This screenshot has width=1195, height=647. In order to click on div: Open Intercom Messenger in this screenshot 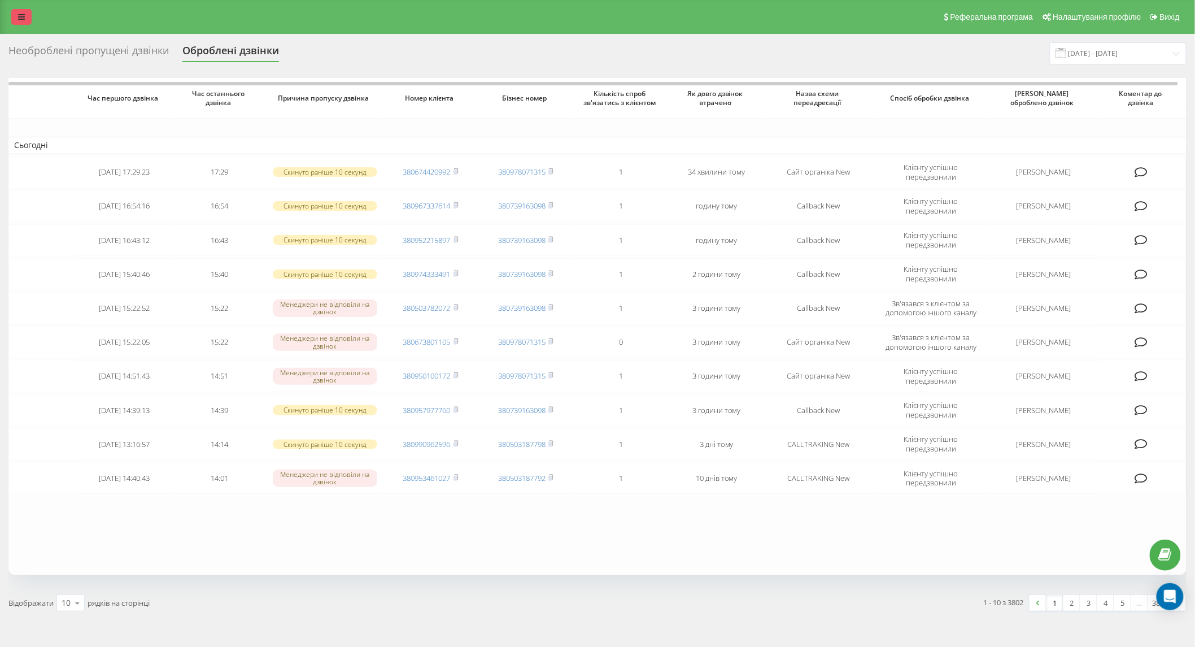, I will do `click(1170, 596)`.